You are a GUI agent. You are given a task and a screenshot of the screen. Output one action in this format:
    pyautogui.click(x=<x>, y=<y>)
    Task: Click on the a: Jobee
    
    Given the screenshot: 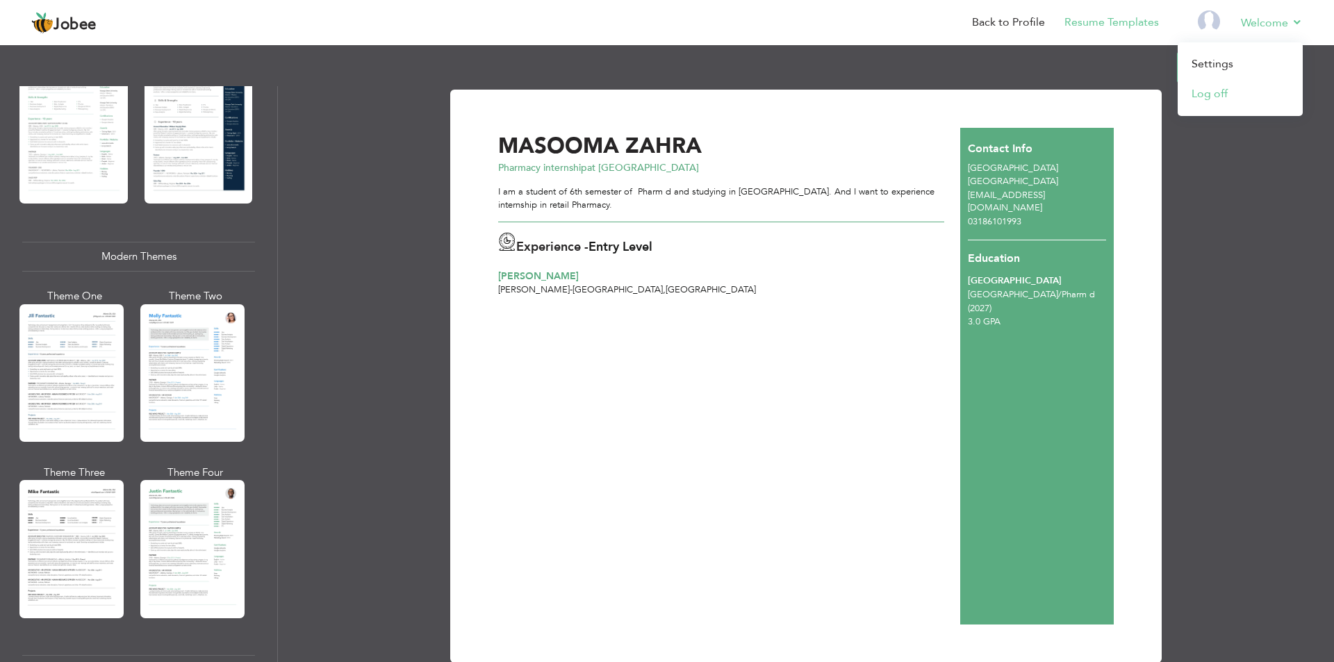 What is the action you would take?
    pyautogui.click(x=64, y=23)
    